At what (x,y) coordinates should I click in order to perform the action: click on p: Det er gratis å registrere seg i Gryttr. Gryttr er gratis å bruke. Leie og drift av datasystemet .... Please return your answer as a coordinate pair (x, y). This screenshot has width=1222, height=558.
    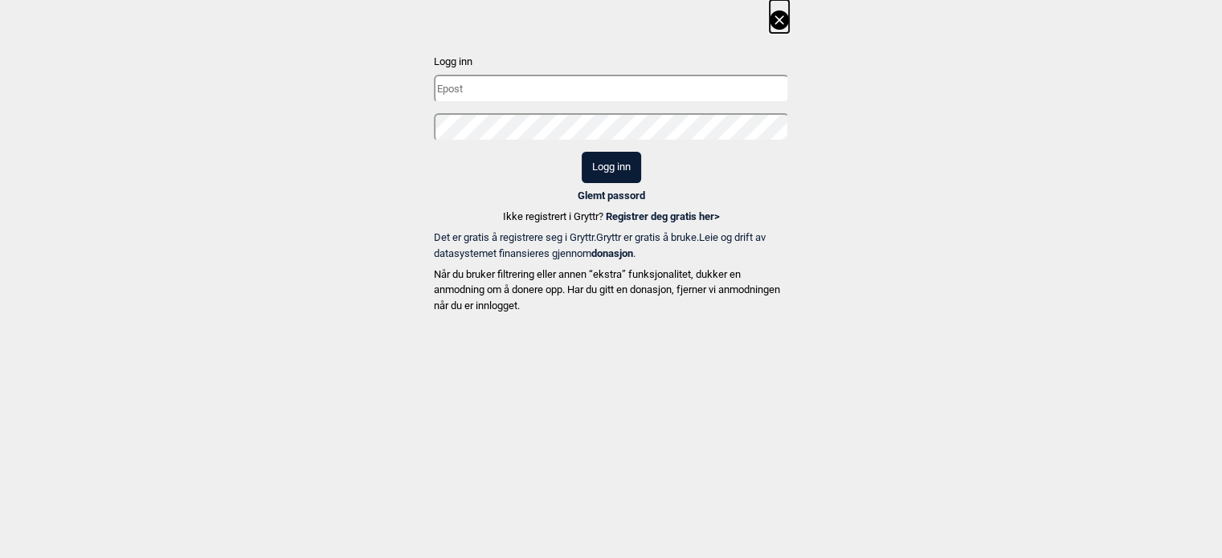
    Looking at the image, I should click on (611, 245).